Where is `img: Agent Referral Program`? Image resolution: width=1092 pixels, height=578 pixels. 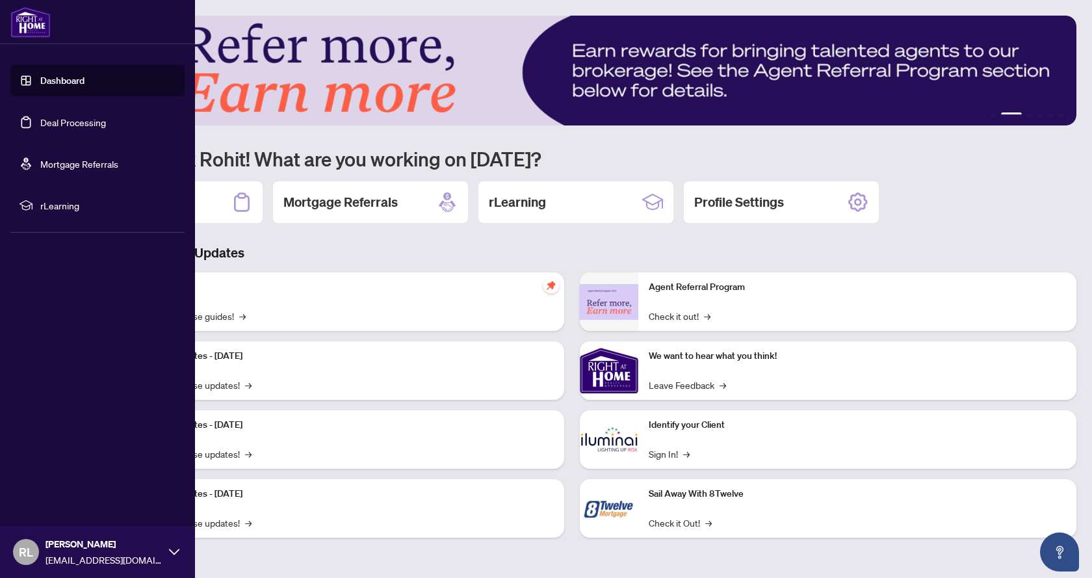
img: Agent Referral Program is located at coordinates (609, 302).